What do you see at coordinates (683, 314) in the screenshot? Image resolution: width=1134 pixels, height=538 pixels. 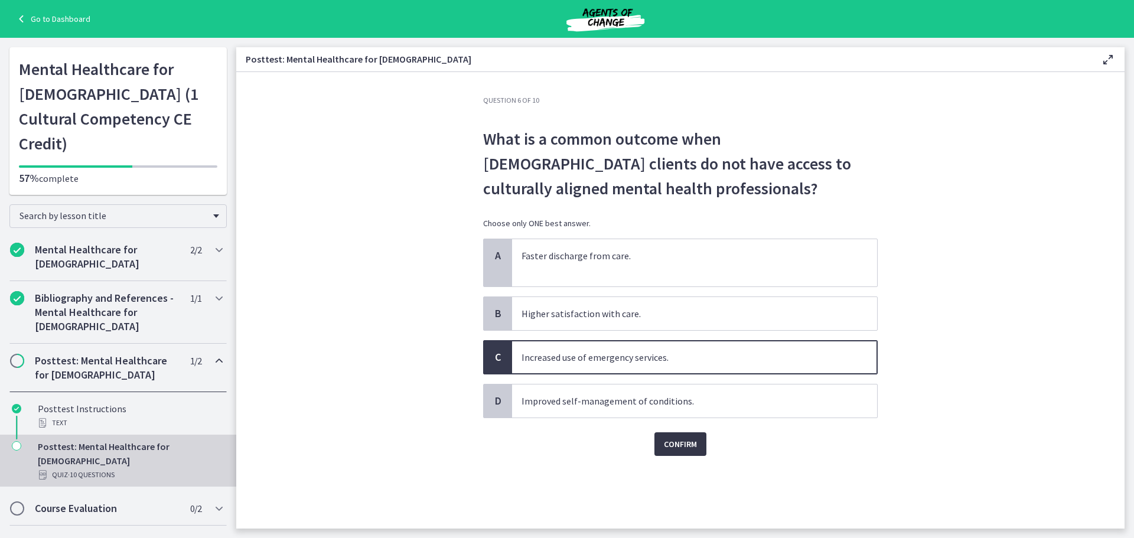 I see `p: Higher satisfaction with care.` at bounding box center [683, 314].